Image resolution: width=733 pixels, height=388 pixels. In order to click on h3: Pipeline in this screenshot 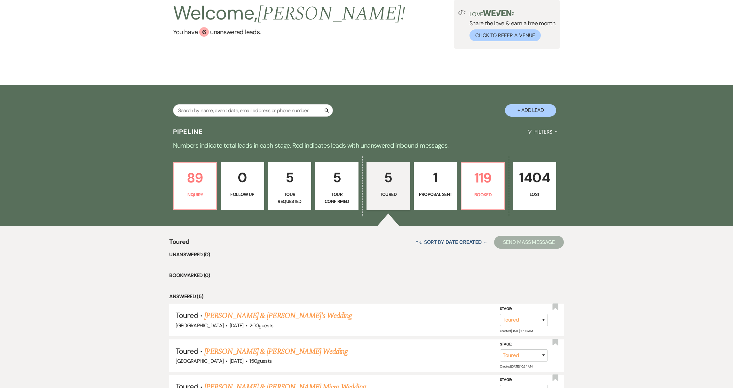, I will do `click(188, 132)`.